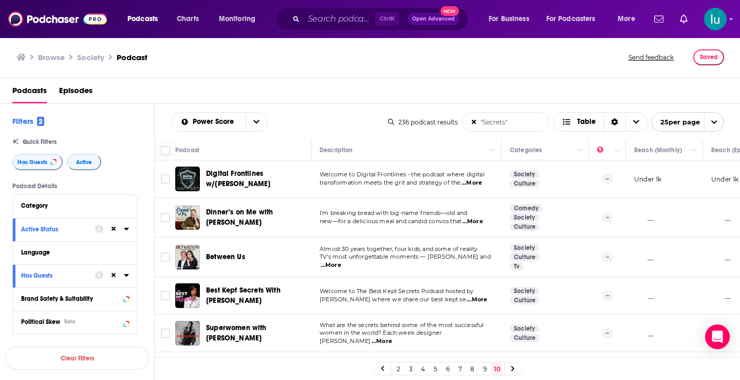 The width and height of the screenshot is (740, 380). Describe the element at coordinates (448, 368) in the screenshot. I see `a: 6` at that location.